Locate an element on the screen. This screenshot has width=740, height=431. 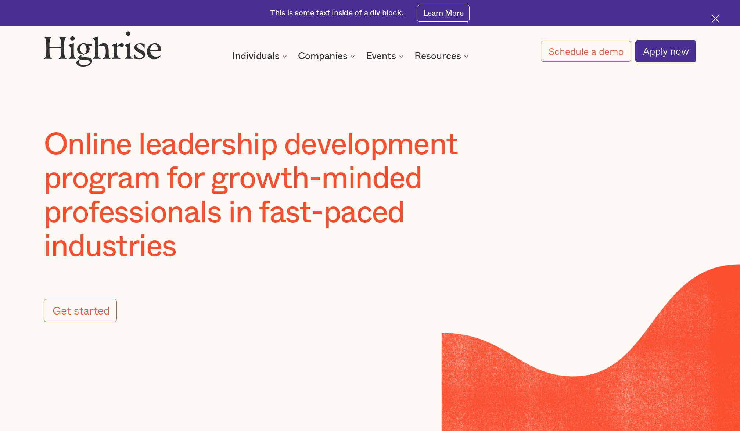
img: Cross icon is located at coordinates (715, 18).